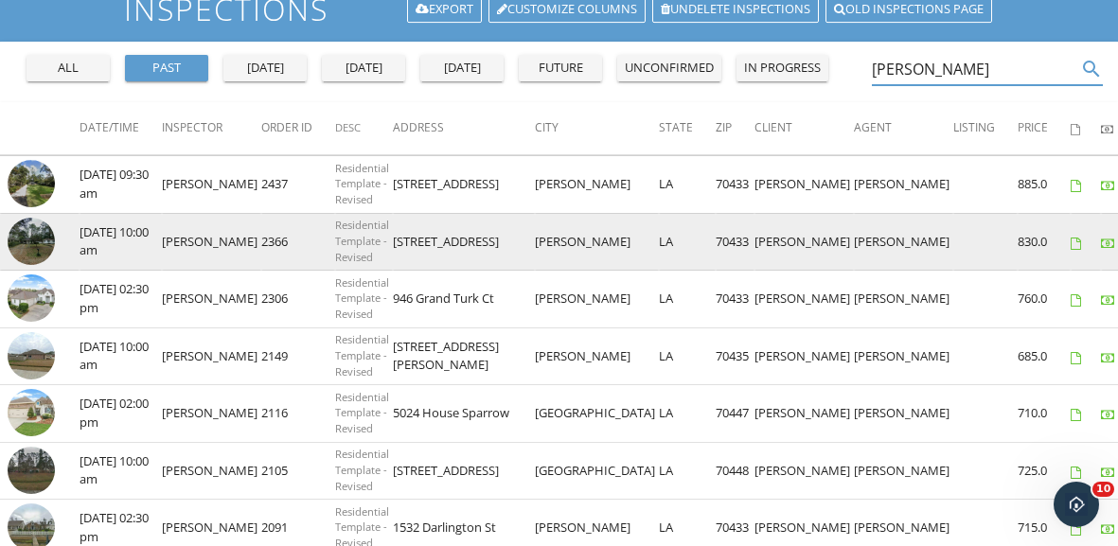 This screenshot has height=546, width=1118. What do you see at coordinates (68, 68) in the screenshot?
I see `button: all` at bounding box center [68, 68].